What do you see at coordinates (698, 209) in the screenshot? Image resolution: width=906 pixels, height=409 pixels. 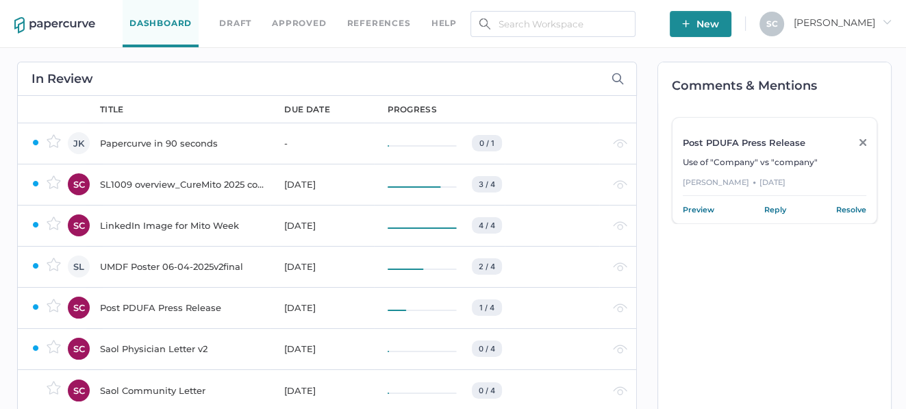 I see `a: Preview` at bounding box center [698, 209].